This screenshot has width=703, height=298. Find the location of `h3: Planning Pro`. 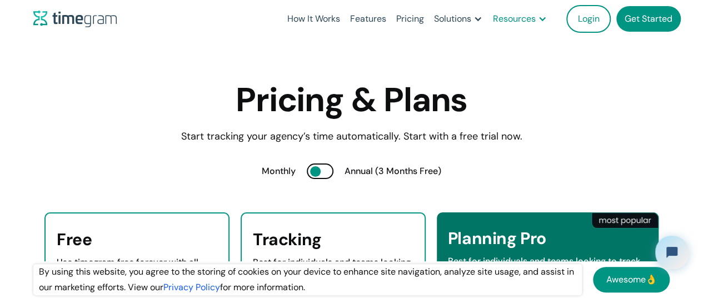

h3: Planning Pro is located at coordinates (548, 238).